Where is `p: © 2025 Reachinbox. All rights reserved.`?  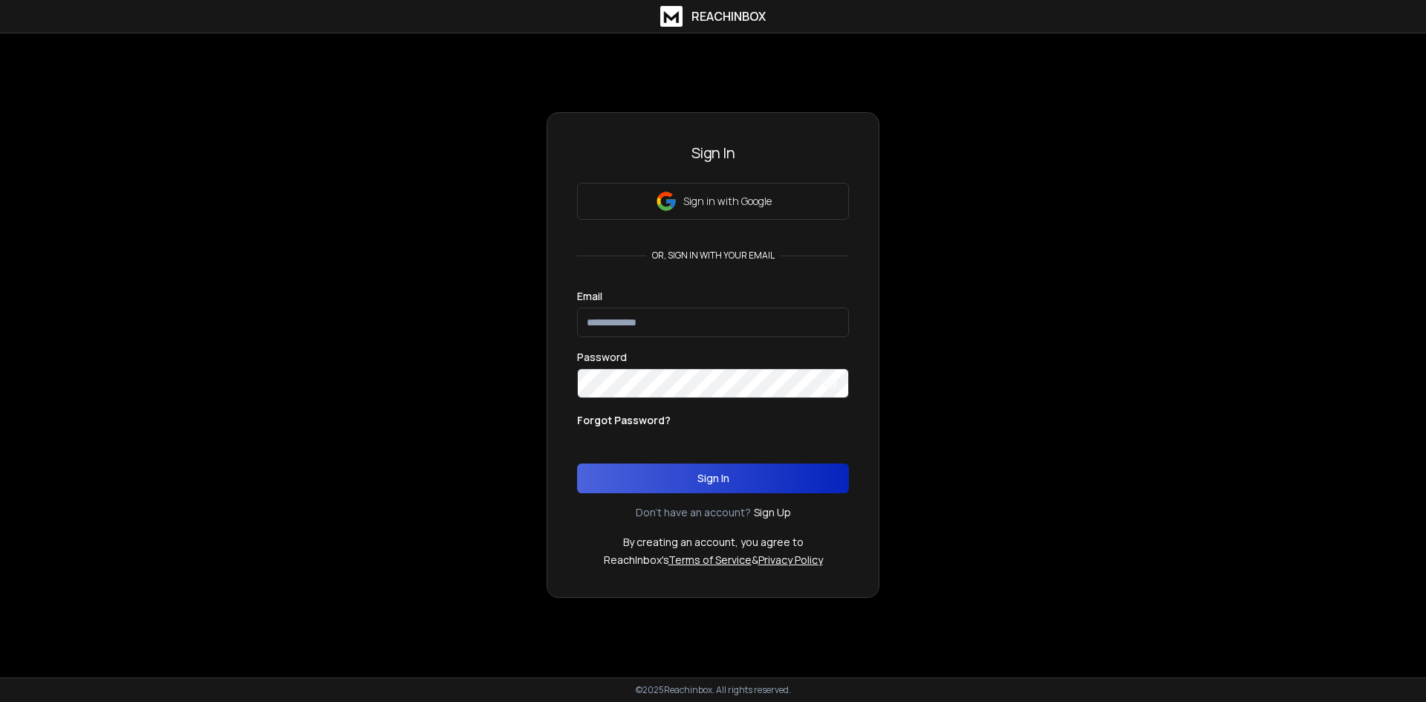
p: © 2025 Reachinbox. All rights reserved. is located at coordinates (713, 690).